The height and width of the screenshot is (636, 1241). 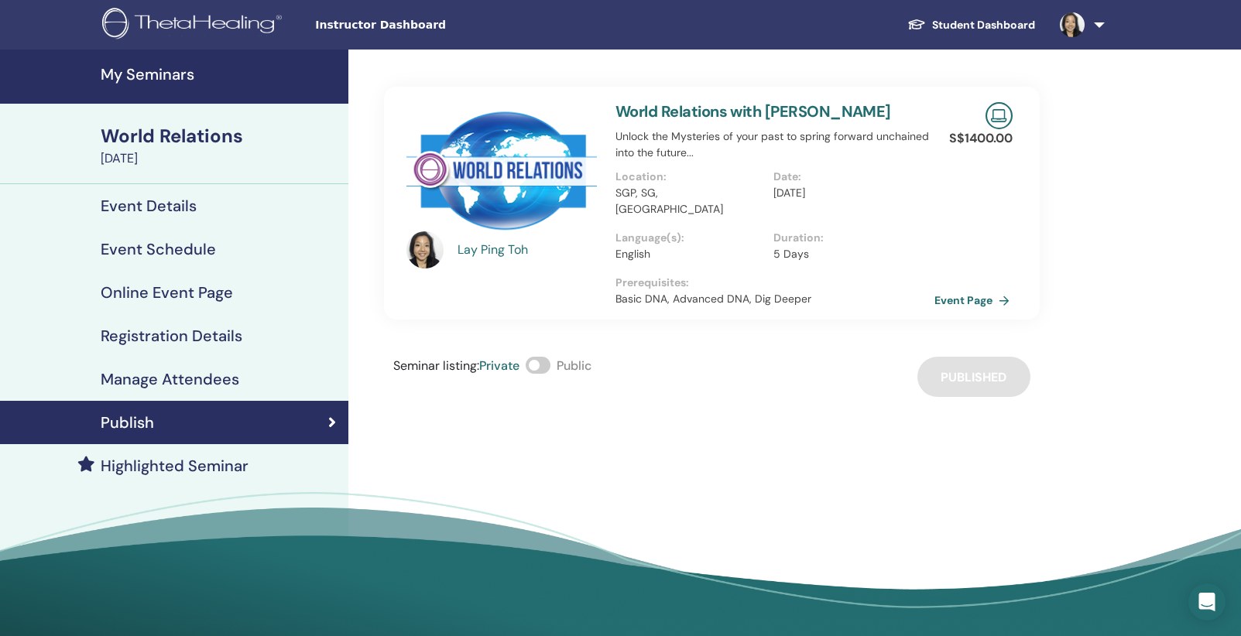 What do you see at coordinates (974, 300) in the screenshot?
I see `a: Event Page` at bounding box center [974, 300].